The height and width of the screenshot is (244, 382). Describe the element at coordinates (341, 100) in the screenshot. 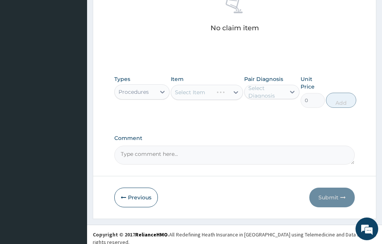

I see `button: Add` at that location.